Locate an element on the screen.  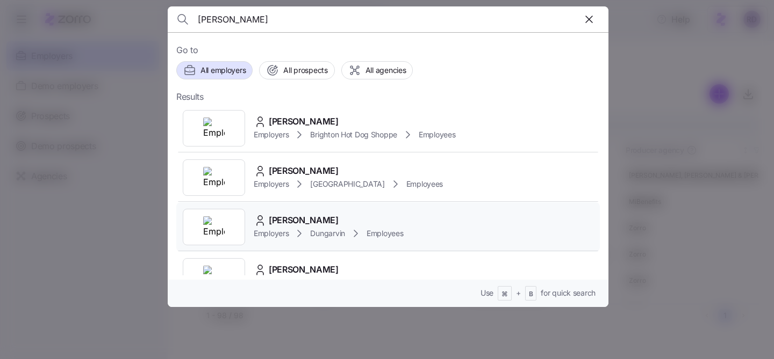
button: All agencies is located at coordinates (377, 70).